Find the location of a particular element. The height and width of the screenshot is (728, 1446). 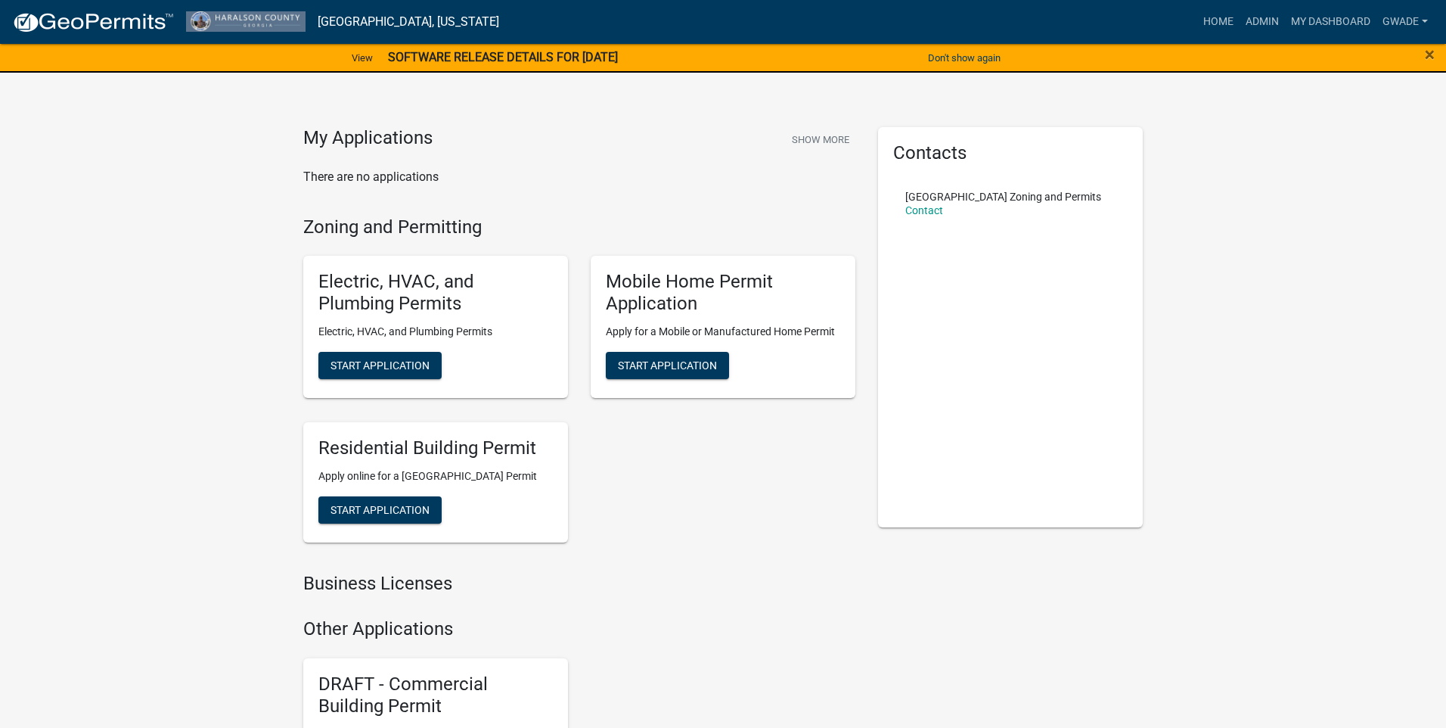

a: View is located at coordinates (362, 57).